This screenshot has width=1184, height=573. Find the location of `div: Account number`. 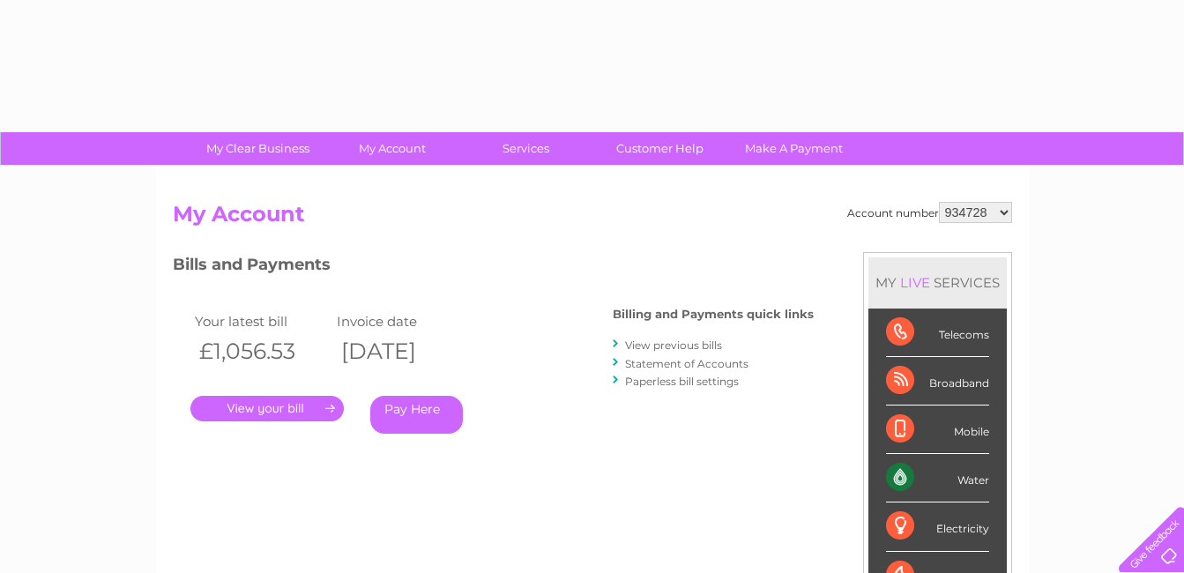

div: Account number is located at coordinates (929, 213).